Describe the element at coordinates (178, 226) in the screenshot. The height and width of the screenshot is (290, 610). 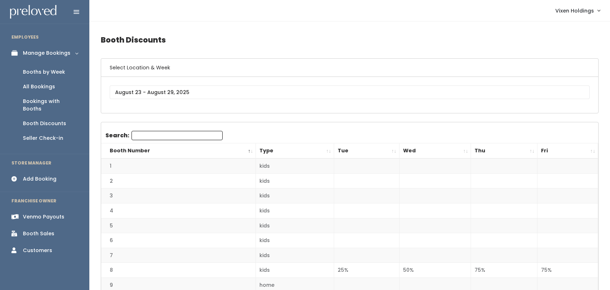
I see `td: 5` at that location.